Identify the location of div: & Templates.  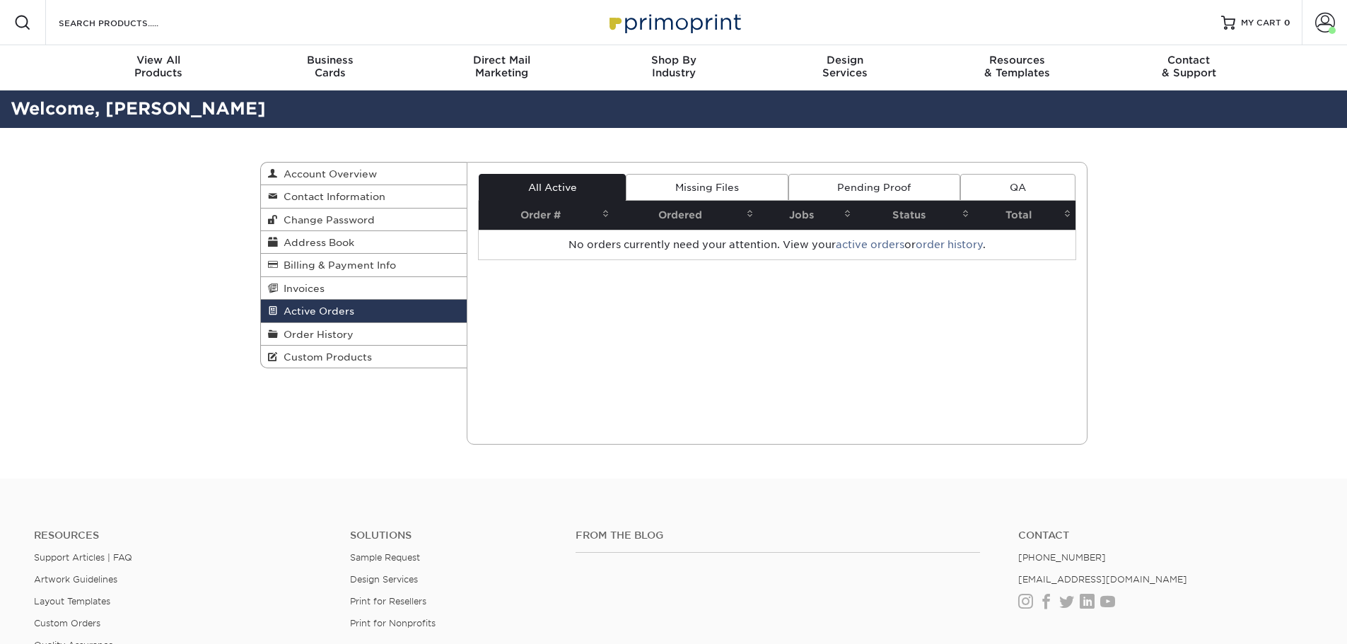
(1016, 66).